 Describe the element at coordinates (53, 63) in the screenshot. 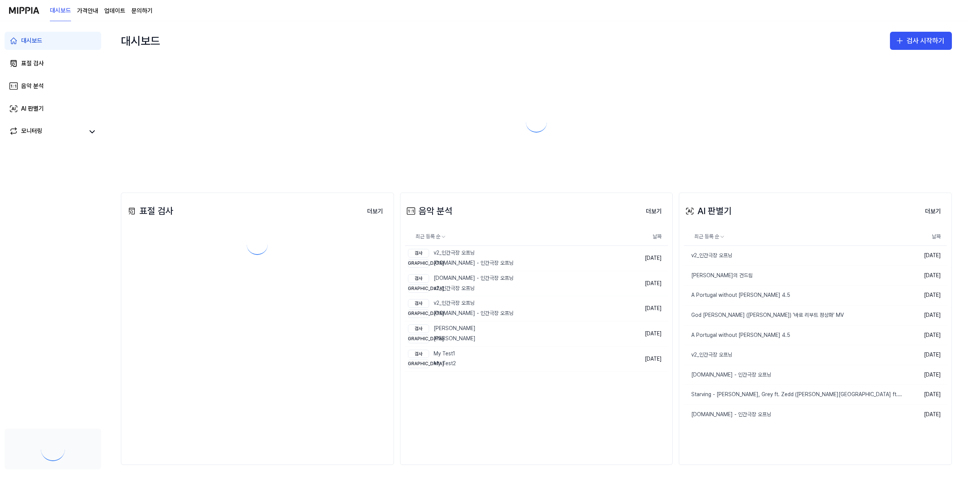

I see `a: 표절 검사` at that location.